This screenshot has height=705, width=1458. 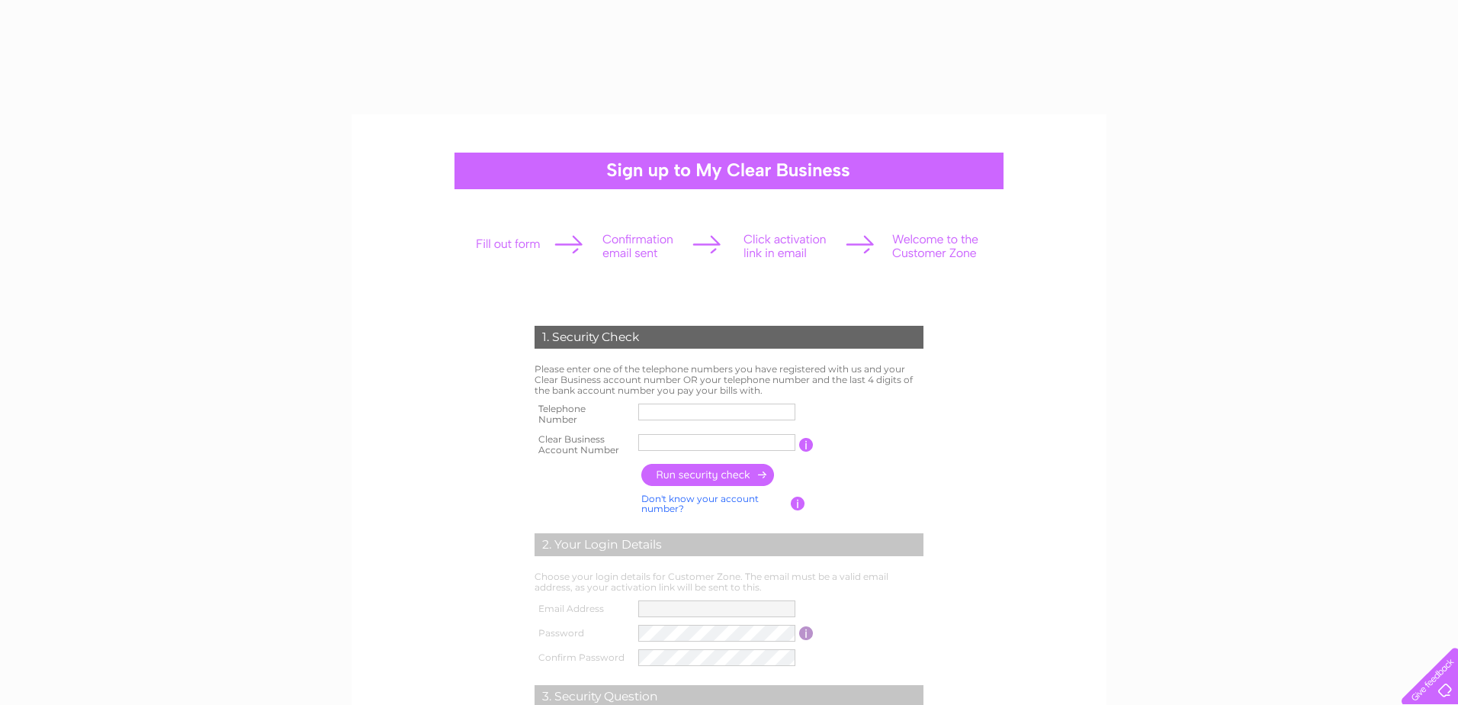 I want to click on div: 2. Your Login Details, so click(x=729, y=544).